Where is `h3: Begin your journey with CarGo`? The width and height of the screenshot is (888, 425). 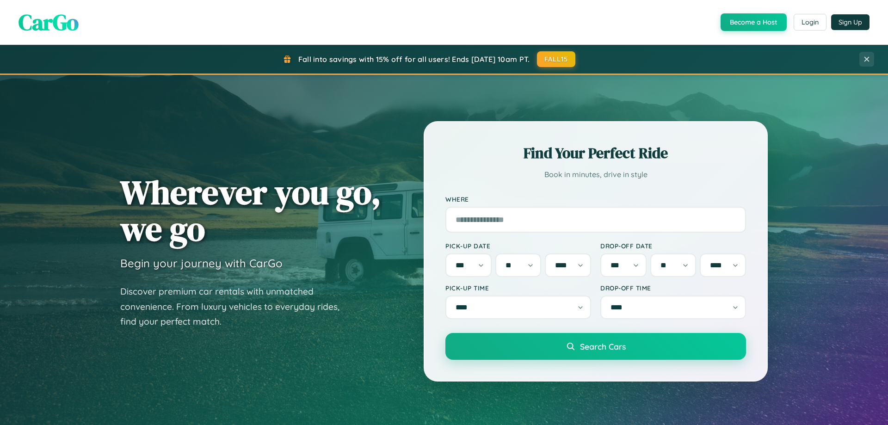 h3: Begin your journey with CarGo is located at coordinates (201, 263).